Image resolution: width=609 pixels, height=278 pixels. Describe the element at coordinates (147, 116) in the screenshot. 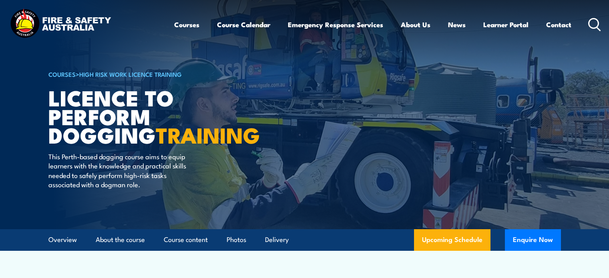

I see `h1: Licence to Perform Dogging` at that location.